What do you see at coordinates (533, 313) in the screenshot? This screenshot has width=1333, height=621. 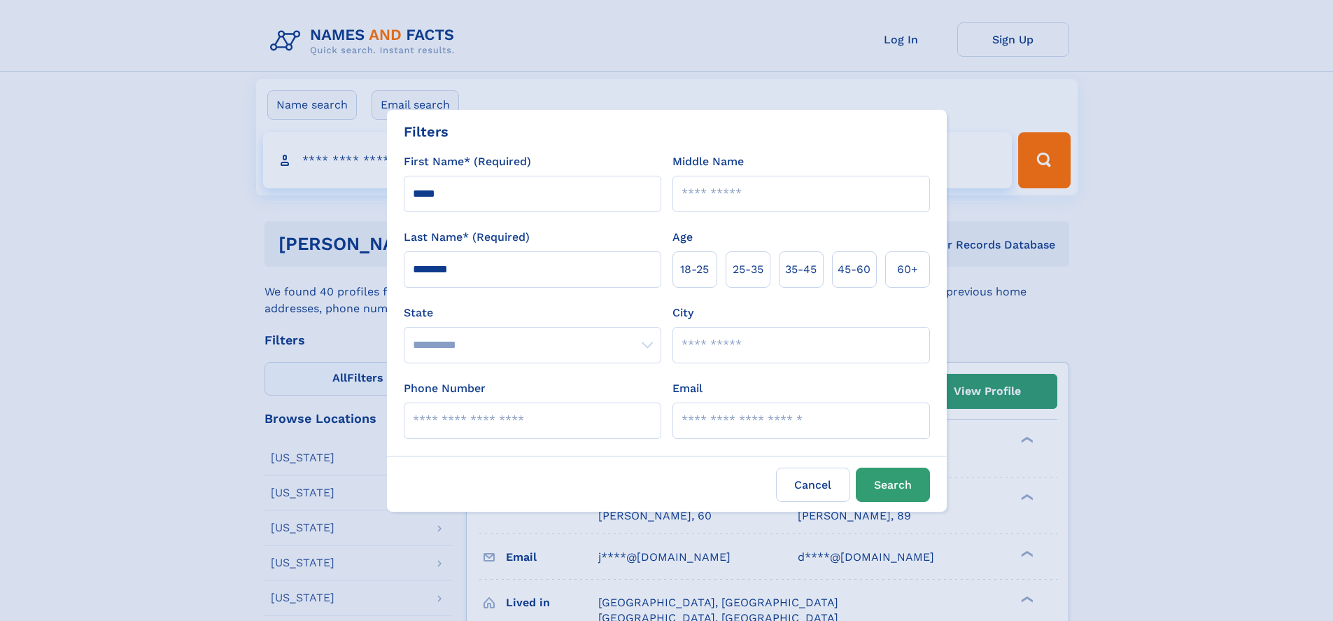 I see `label: State` at bounding box center [533, 313].